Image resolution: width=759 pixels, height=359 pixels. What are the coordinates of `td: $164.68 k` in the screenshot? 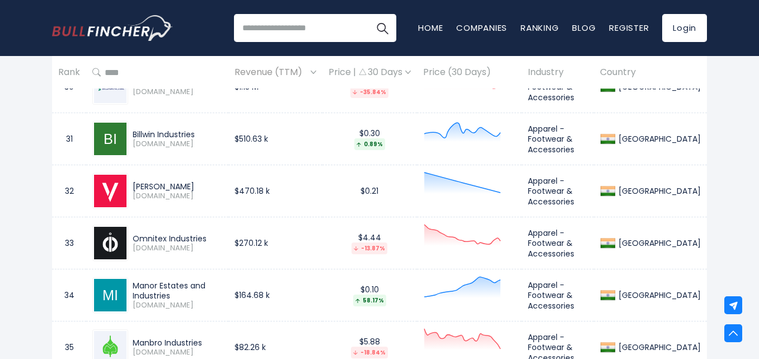 It's located at (275, 295).